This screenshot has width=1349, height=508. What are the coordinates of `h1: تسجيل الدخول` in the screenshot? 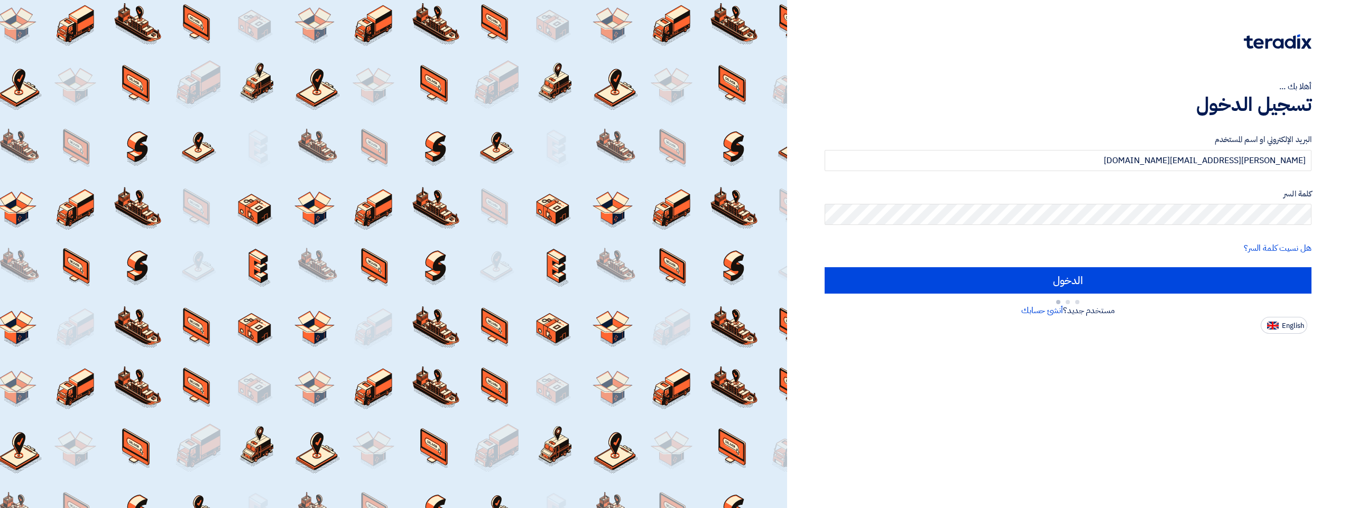 It's located at (1068, 105).